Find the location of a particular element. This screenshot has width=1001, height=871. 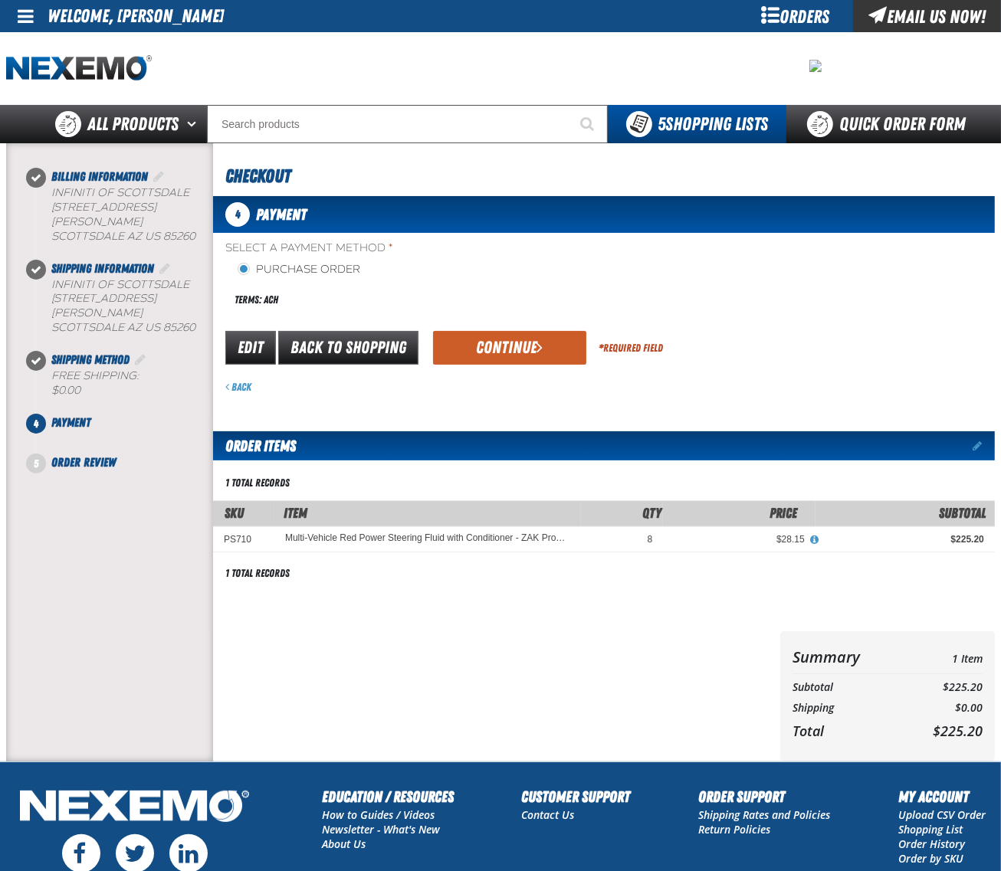

a: Edit Shipping Information is located at coordinates (165, 268).